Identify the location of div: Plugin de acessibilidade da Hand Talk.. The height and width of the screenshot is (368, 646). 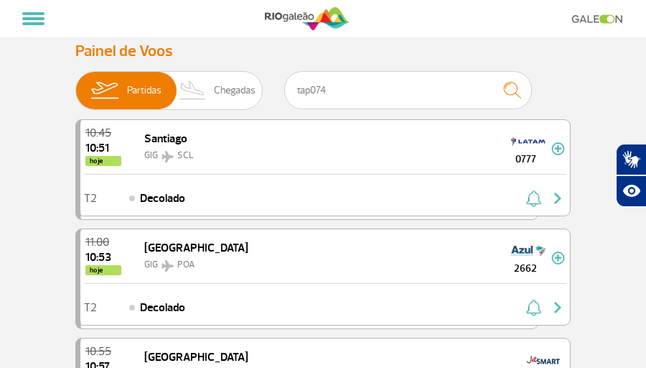
(631, 175).